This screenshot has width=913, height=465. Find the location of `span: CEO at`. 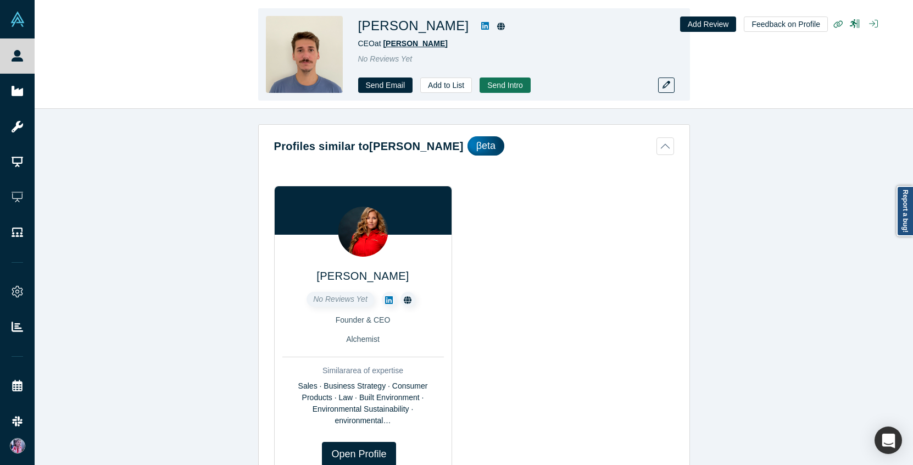

span: CEO at is located at coordinates (403, 43).